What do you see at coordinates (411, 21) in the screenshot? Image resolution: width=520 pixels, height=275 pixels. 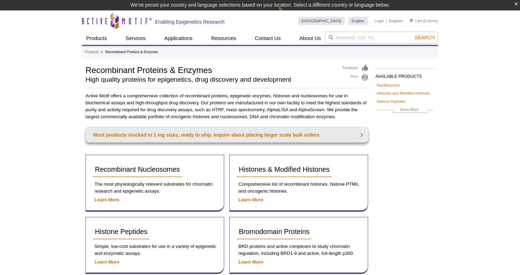 I see `img: Your Cart` at bounding box center [411, 21].